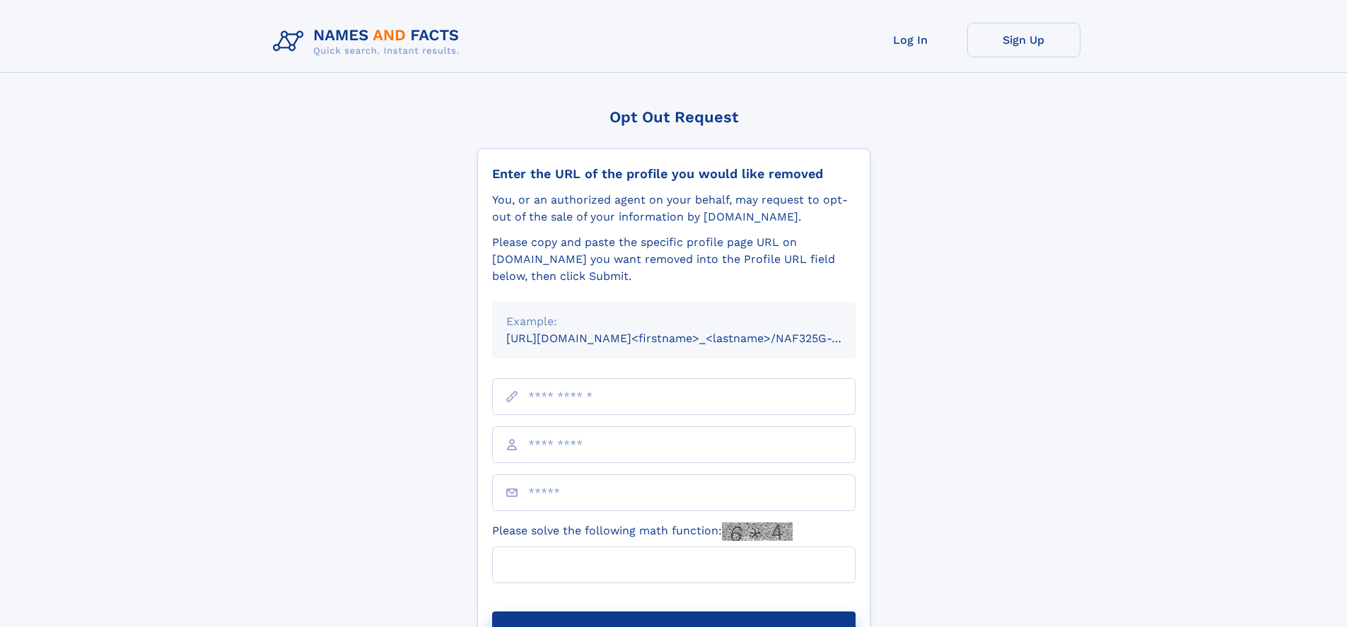 The image size is (1347, 627). I want to click on label: Please solve the following math function:, so click(642, 532).